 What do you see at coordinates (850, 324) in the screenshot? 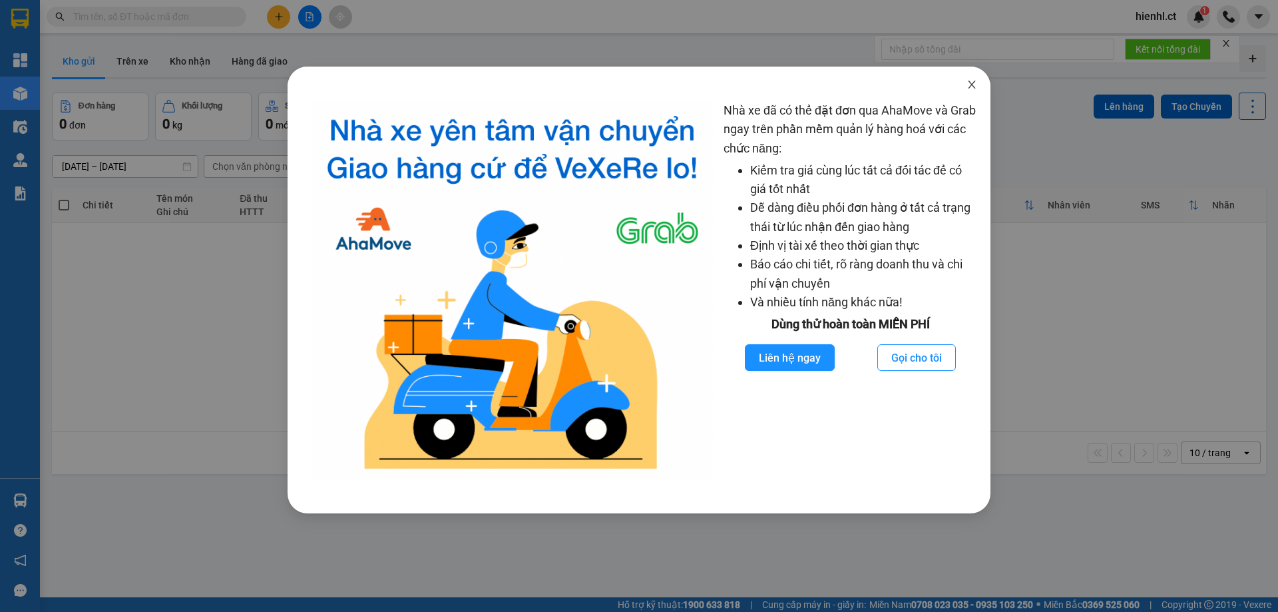
I see `div: Dùng thử hoàn toàn MIỄN PHÍ` at bounding box center [850, 324].